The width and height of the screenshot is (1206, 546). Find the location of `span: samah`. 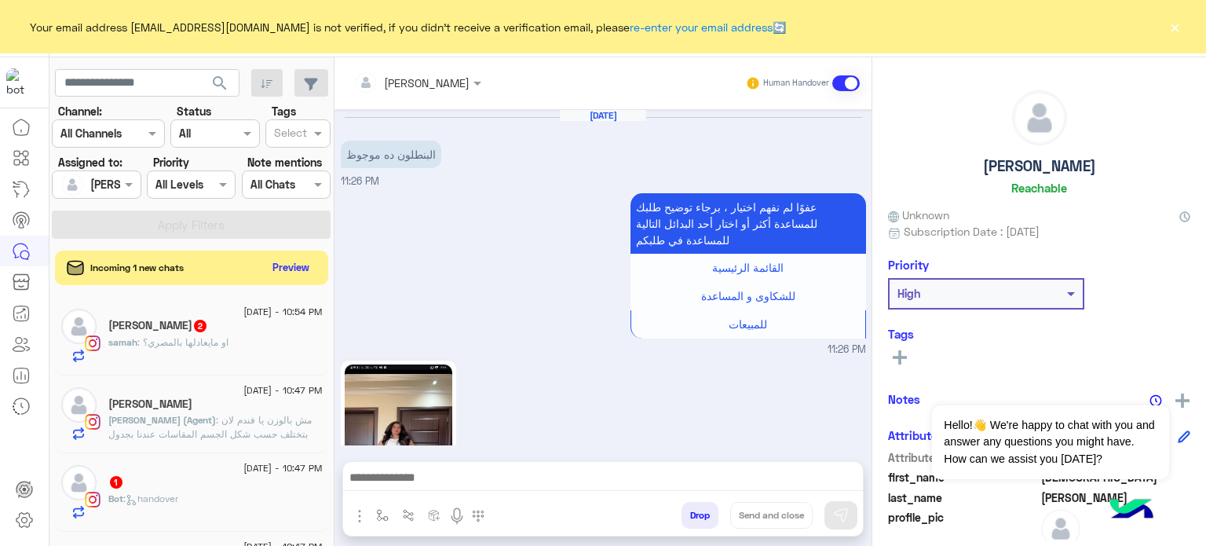

span: samah is located at coordinates (122, 342).